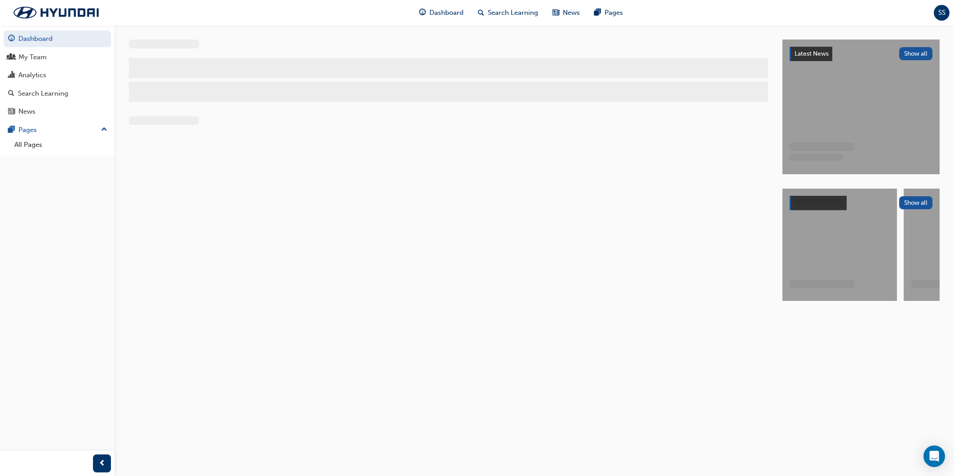 The height and width of the screenshot is (476, 954). What do you see at coordinates (11, 57) in the screenshot?
I see `span: people-icon` at bounding box center [11, 57].